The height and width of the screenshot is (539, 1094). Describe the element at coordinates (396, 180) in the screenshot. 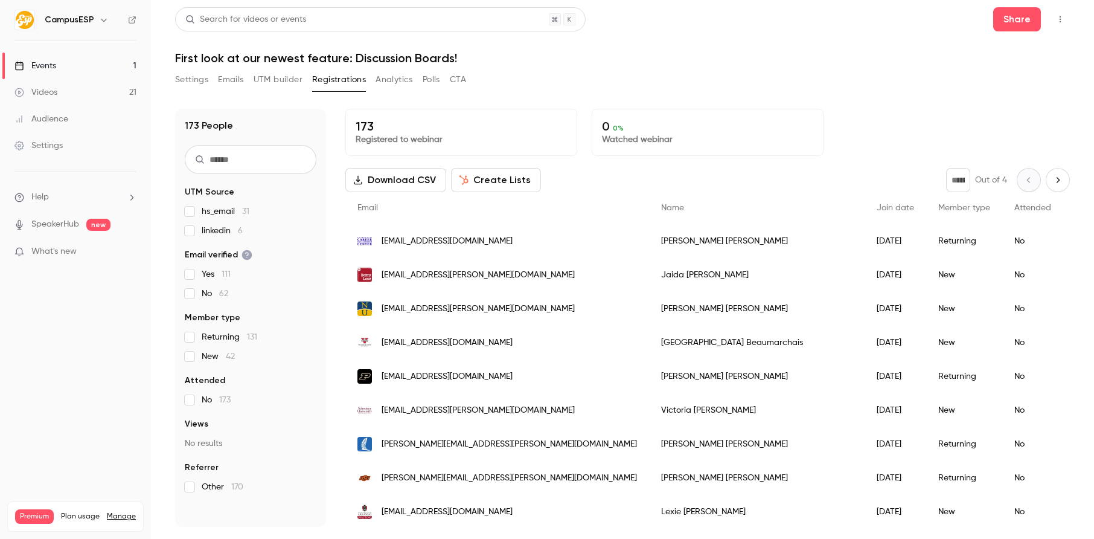

I see `button: Download CSV` at that location.